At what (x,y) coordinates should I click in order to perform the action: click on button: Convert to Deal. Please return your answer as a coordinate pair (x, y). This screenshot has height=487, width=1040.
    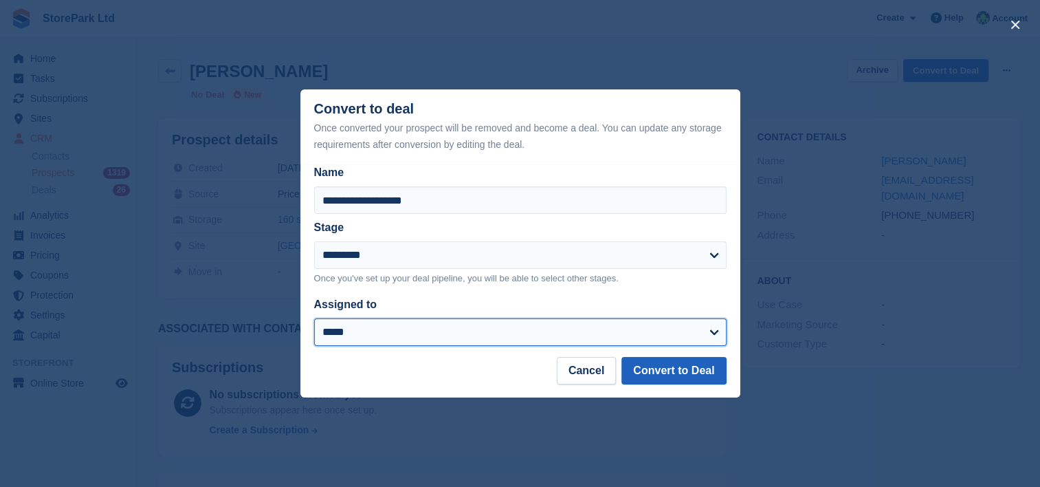
    Looking at the image, I should click on (674, 370).